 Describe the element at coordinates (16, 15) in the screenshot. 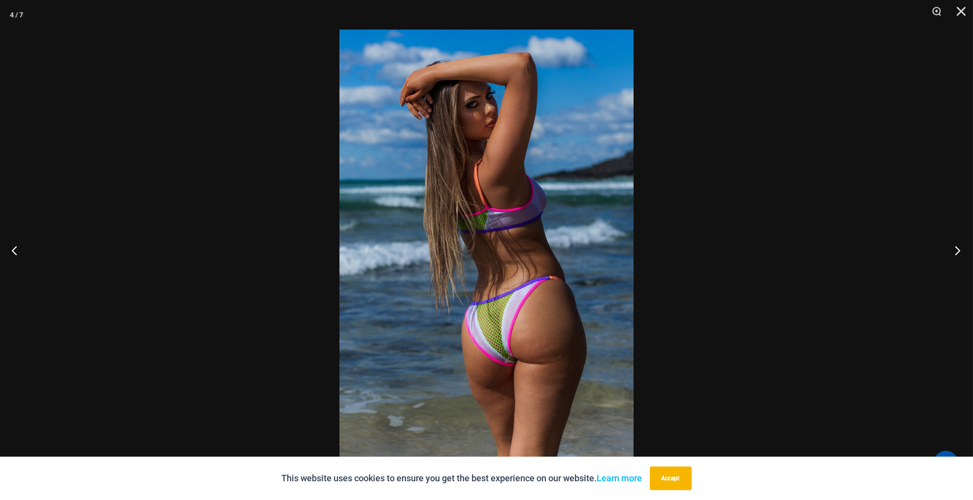

I see `div: 4 / 7` at that location.